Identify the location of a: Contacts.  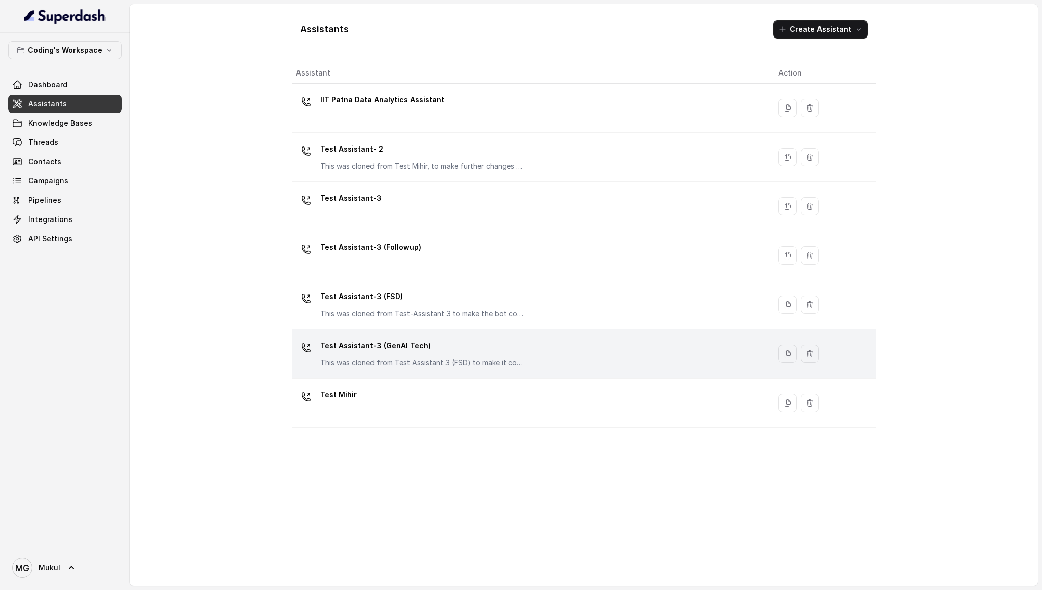
(65, 162).